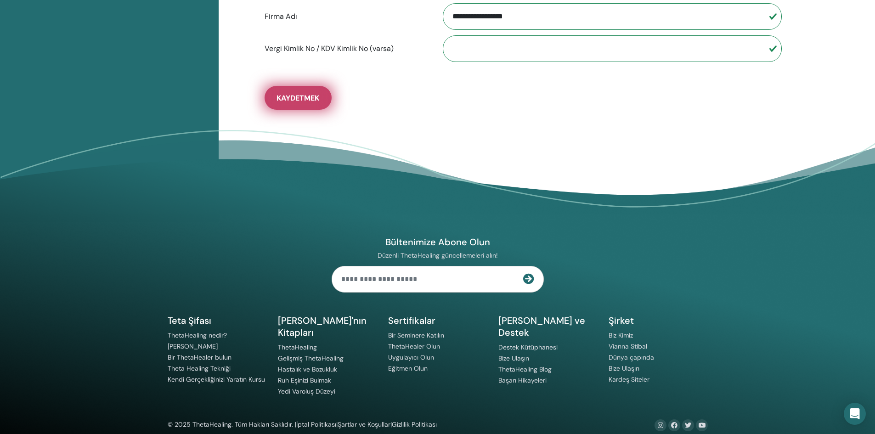 The height and width of the screenshot is (434, 875). What do you see at coordinates (414, 346) in the screenshot?
I see `a: ThetaHealer Olun` at bounding box center [414, 346].